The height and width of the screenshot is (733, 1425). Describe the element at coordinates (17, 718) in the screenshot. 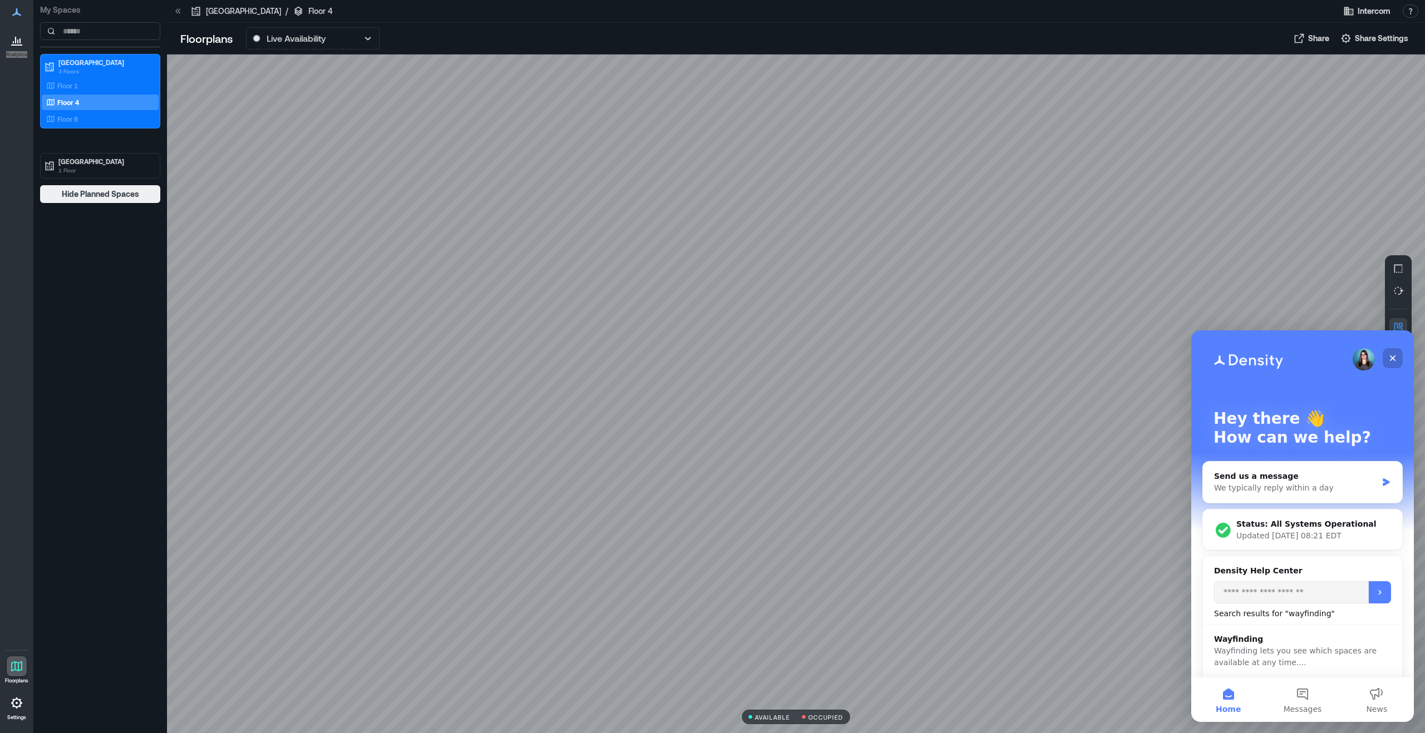

I see `p: Settings` at that location.